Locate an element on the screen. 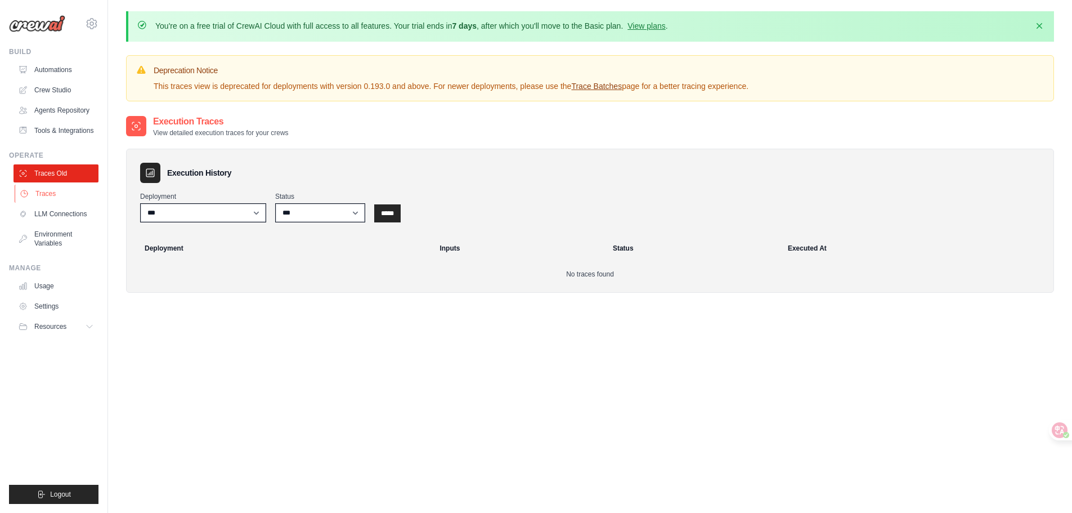 This screenshot has width=1072, height=513. p: View detailed execution traces for your crews is located at coordinates (221, 133).